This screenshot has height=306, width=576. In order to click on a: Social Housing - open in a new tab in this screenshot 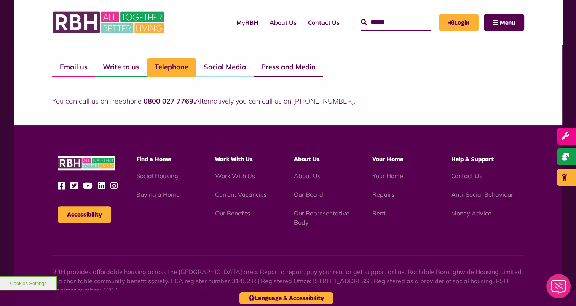, I will do `click(157, 176)`.